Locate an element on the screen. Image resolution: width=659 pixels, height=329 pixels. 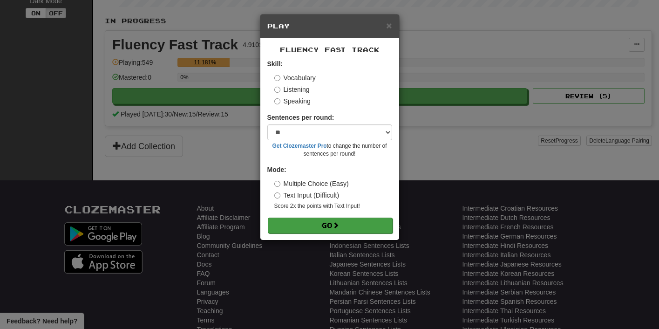
label: Vocabulary is located at coordinates (295, 78).